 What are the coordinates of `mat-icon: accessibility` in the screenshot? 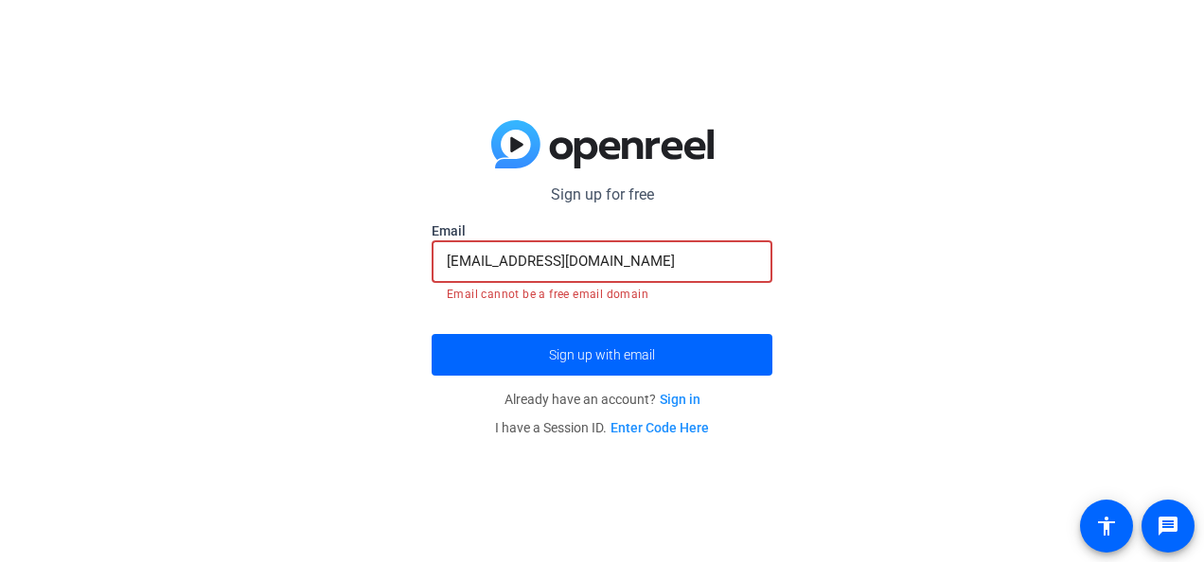 It's located at (1106, 526).